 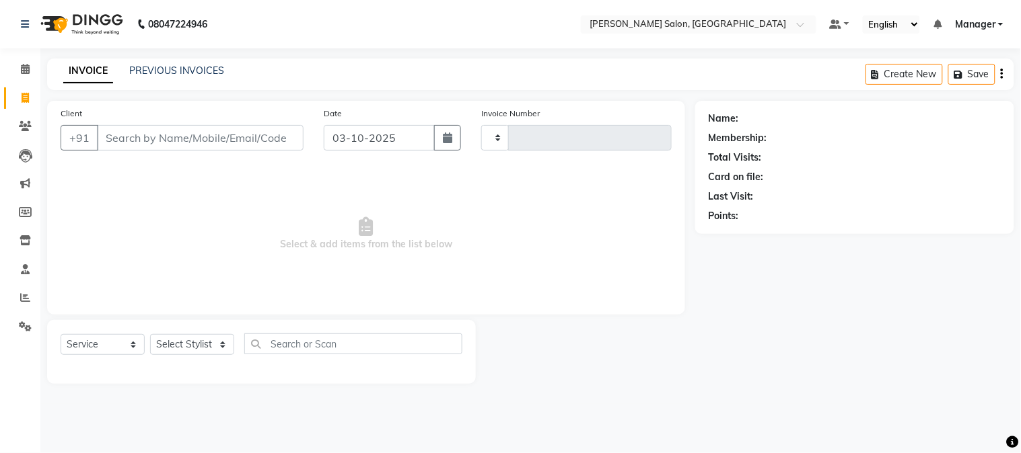 I want to click on a: INVOICE, so click(x=88, y=71).